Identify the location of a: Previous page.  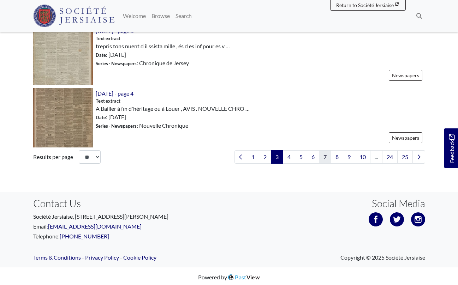
(241, 157).